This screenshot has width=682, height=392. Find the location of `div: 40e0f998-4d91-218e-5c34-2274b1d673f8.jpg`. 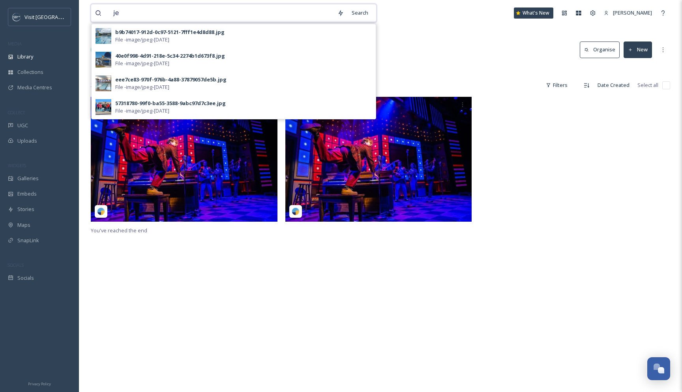

div: 40e0f998-4d91-218e-5c34-2274b1d673f8.jpg is located at coordinates (170, 56).